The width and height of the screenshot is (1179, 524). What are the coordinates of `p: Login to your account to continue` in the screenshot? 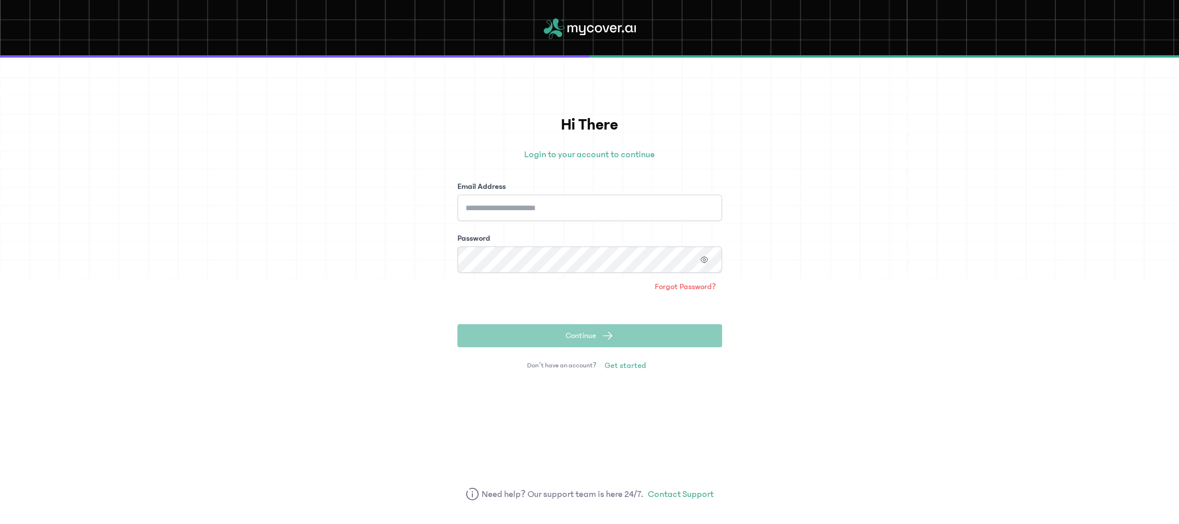 It's located at (590, 154).